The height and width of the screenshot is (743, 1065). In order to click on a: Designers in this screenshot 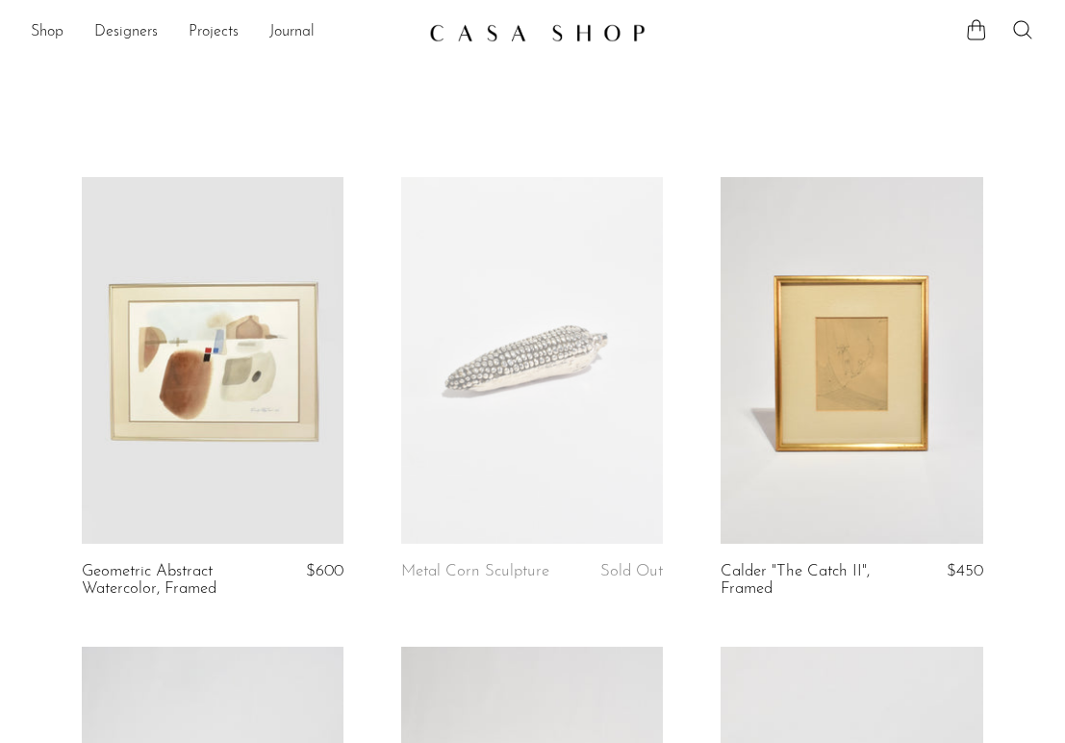, I will do `click(126, 33)`.